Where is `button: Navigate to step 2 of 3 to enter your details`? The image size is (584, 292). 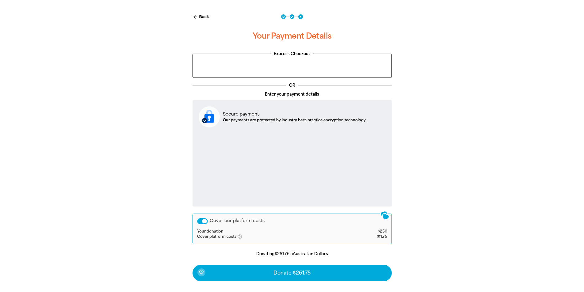
button: Navigate to step 2 of 3 to enter your details is located at coordinates (292, 17).